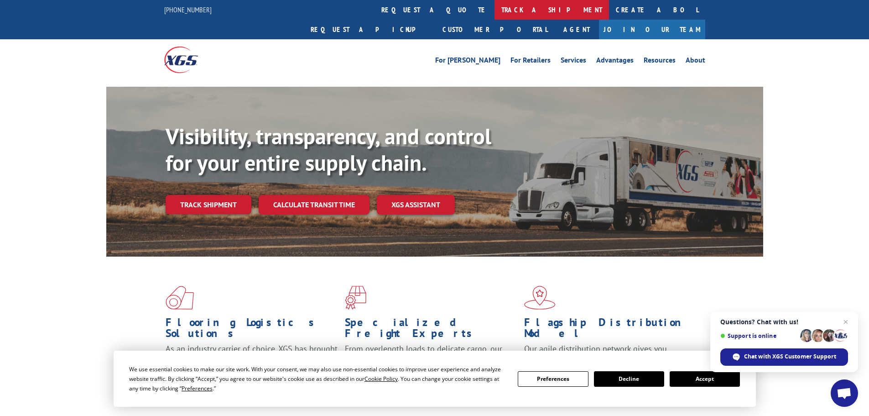 This screenshot has height=416, width=869. I want to click on span: Cookie Policy, so click(381, 378).